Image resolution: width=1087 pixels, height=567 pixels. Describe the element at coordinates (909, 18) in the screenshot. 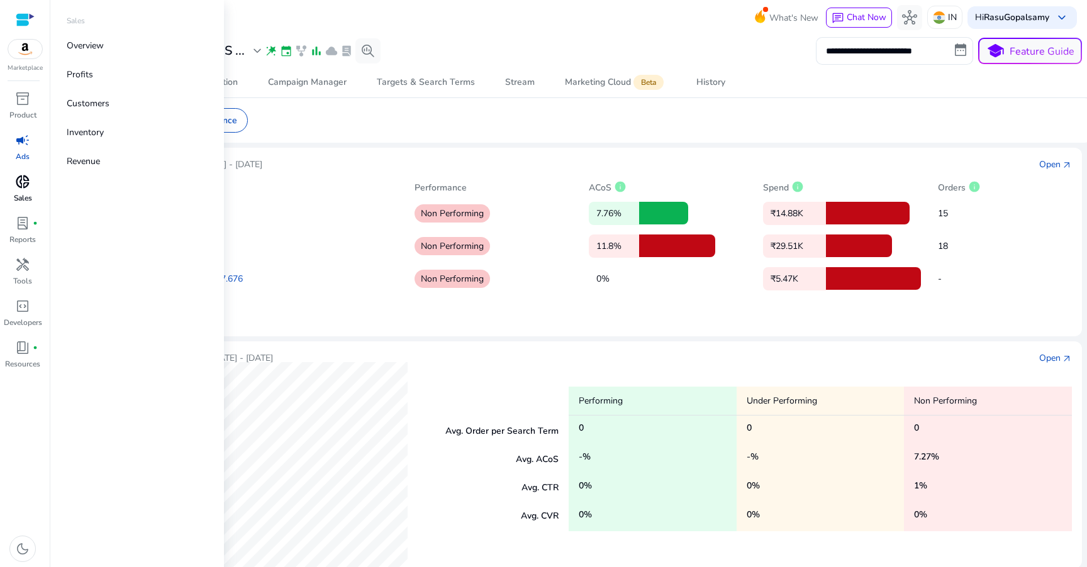

I see `span: hub` at that location.